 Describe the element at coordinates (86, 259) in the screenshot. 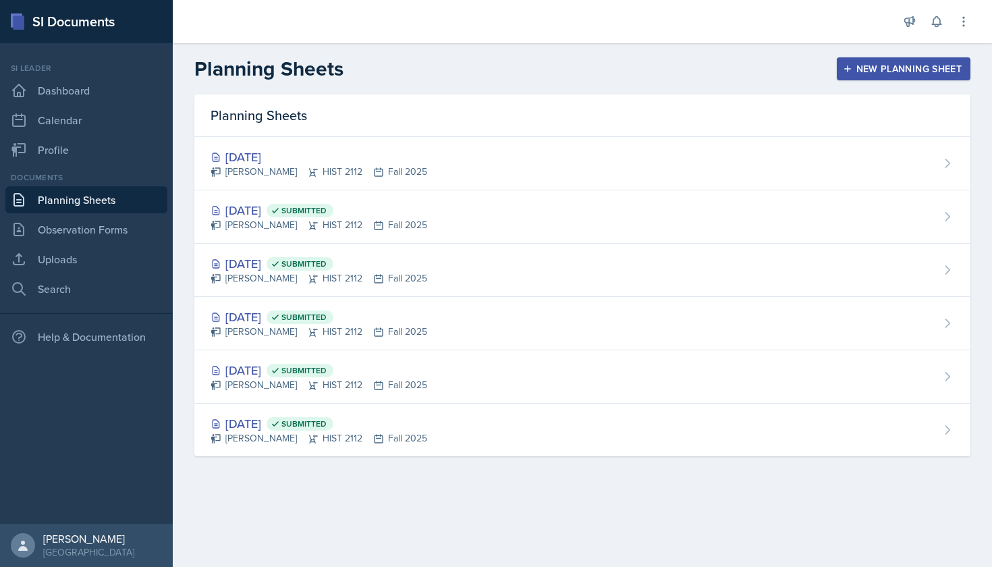

I see `a: Uploads` at that location.